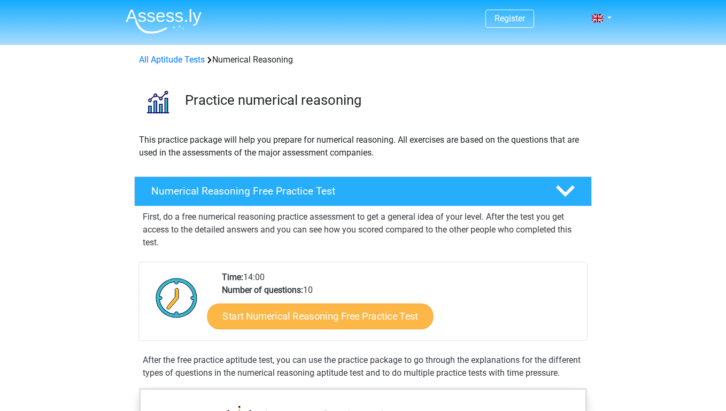  What do you see at coordinates (384, 100) in the screenshot?
I see `h3: Practice numerical reasoning` at bounding box center [384, 100].